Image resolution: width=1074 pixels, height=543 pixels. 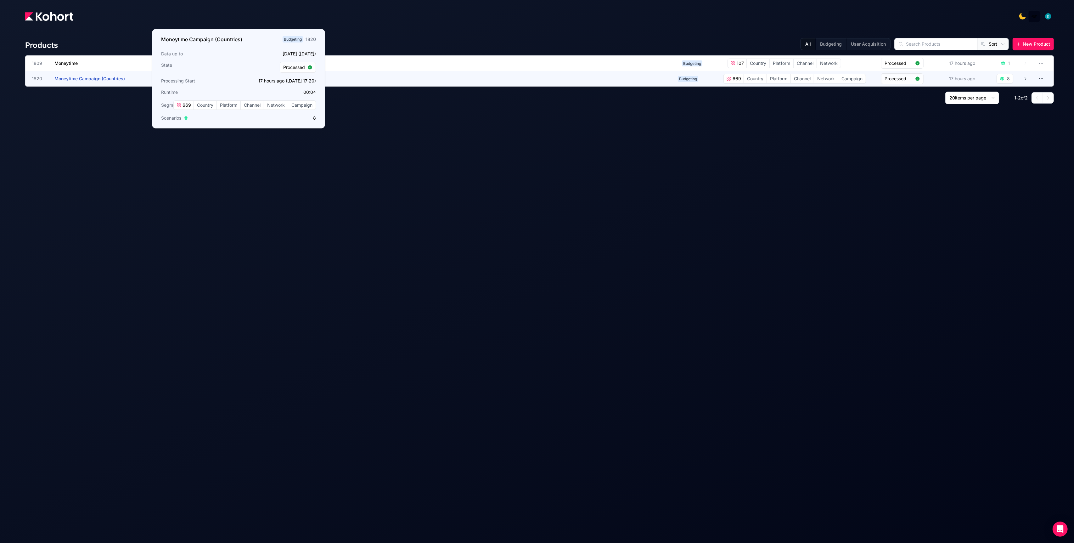 I want to click on app-duration-counter: 00:04, so click(x=310, y=92).